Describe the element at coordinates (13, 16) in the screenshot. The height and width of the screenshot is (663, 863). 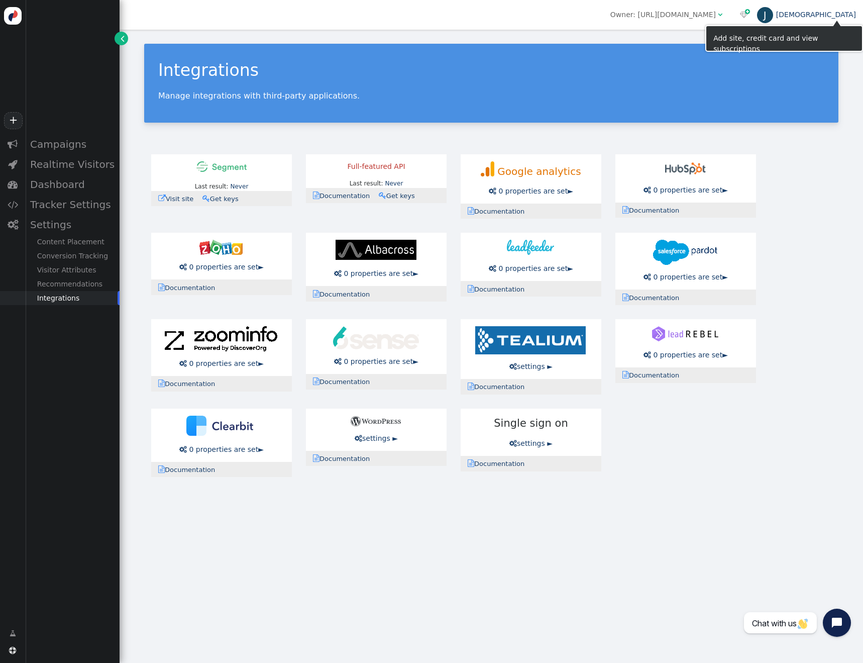
I see `img: logo-icon.svg` at that location.